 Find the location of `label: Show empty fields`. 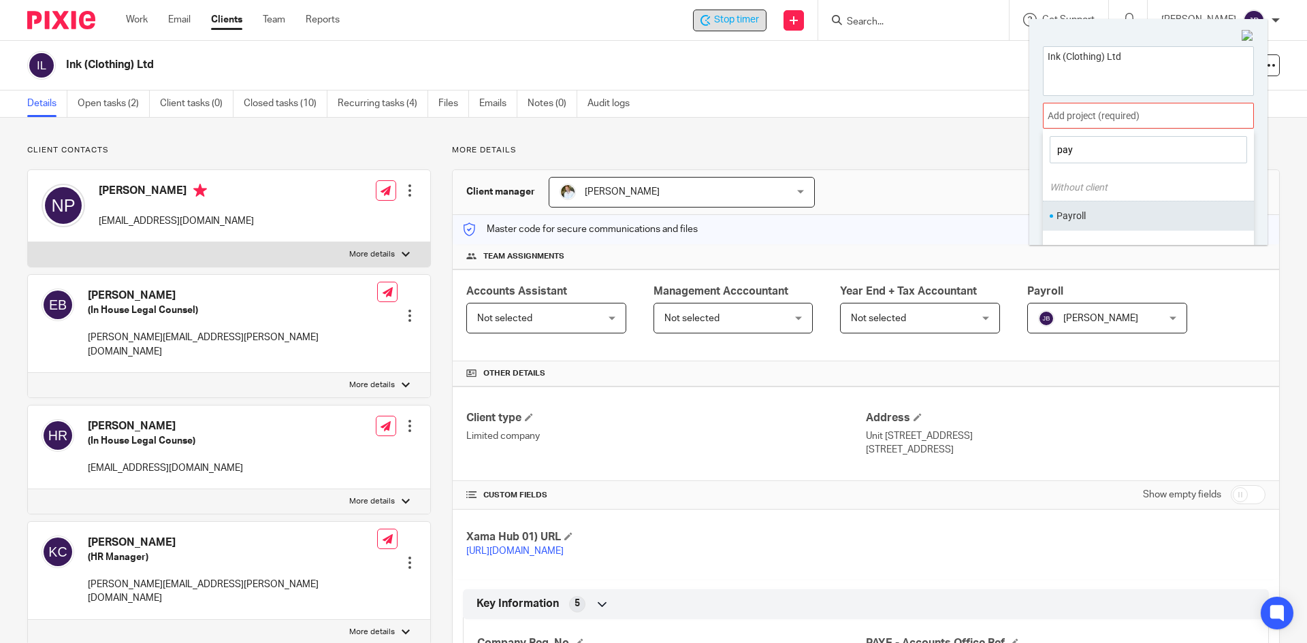

label: Show empty fields is located at coordinates (1182, 495).